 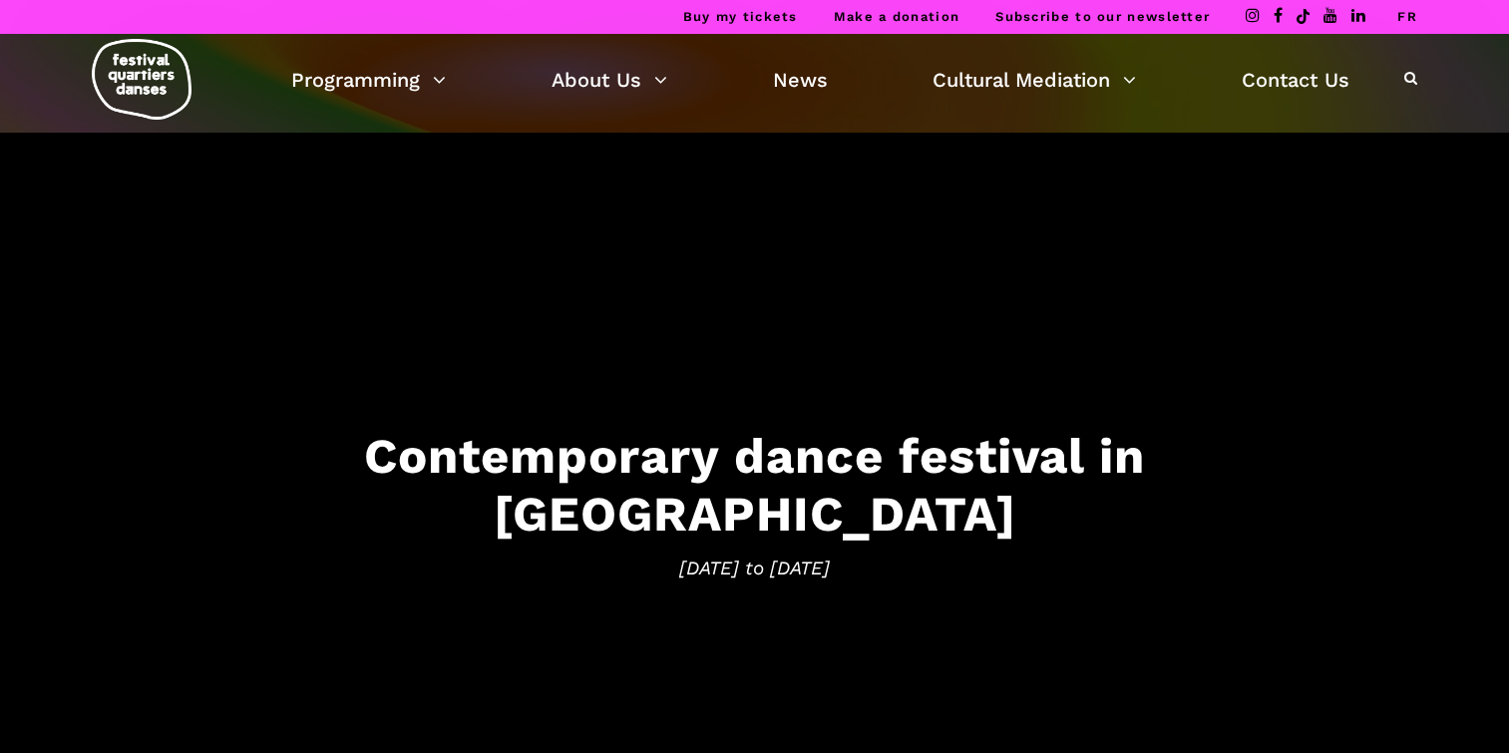 What do you see at coordinates (800, 80) in the screenshot?
I see `a: News` at bounding box center [800, 80].